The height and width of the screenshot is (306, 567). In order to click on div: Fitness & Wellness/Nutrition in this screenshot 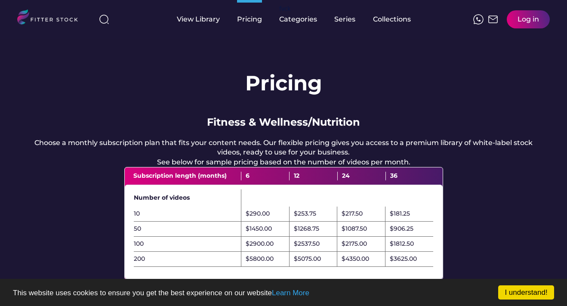, I will do `click(284, 122)`.